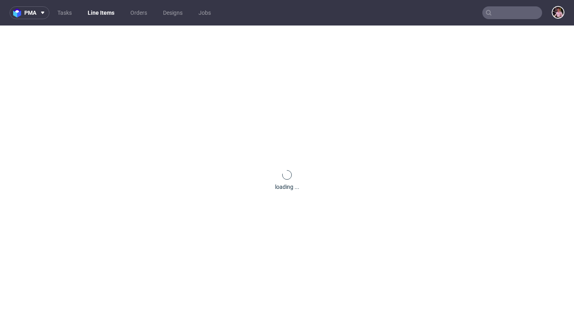  What do you see at coordinates (101, 13) in the screenshot?
I see `a: Line Items` at bounding box center [101, 13].